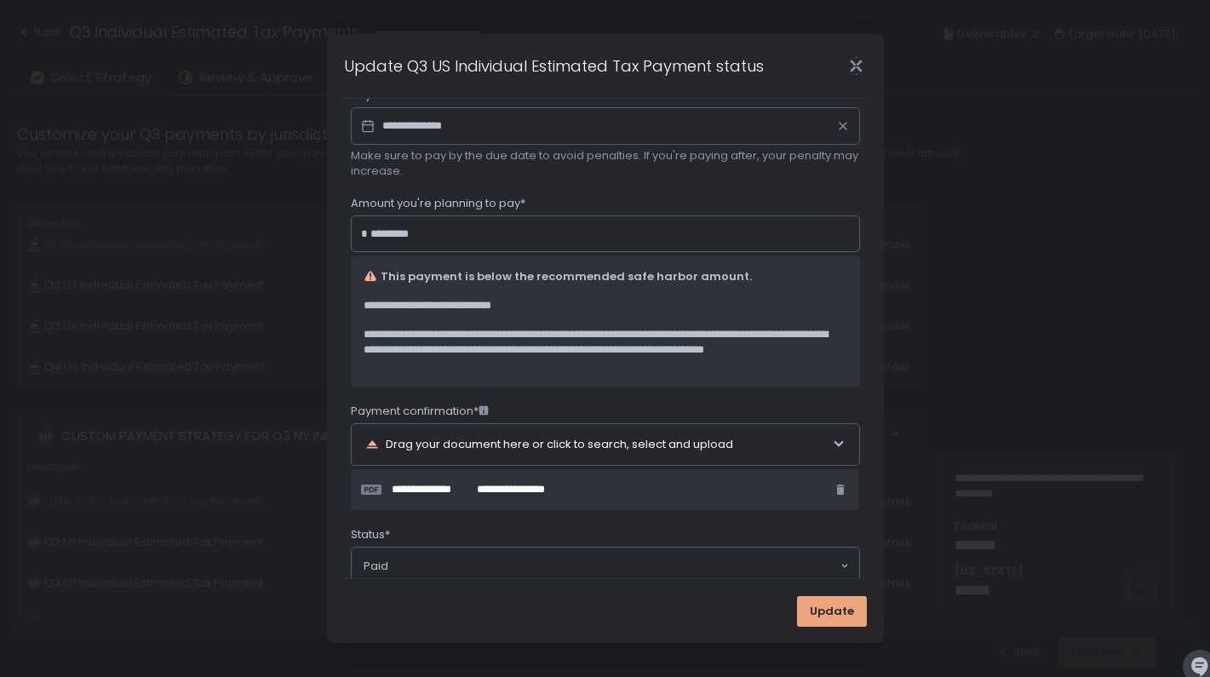 The image size is (1210, 677). What do you see at coordinates (605, 566) in the screenshot?
I see `div: Search for option` at bounding box center [605, 566].